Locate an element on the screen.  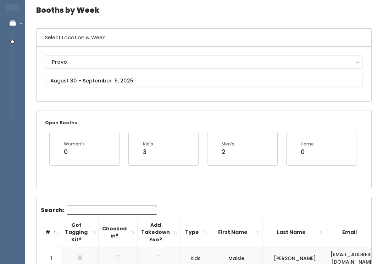
div: Home is located at coordinates (307, 144).